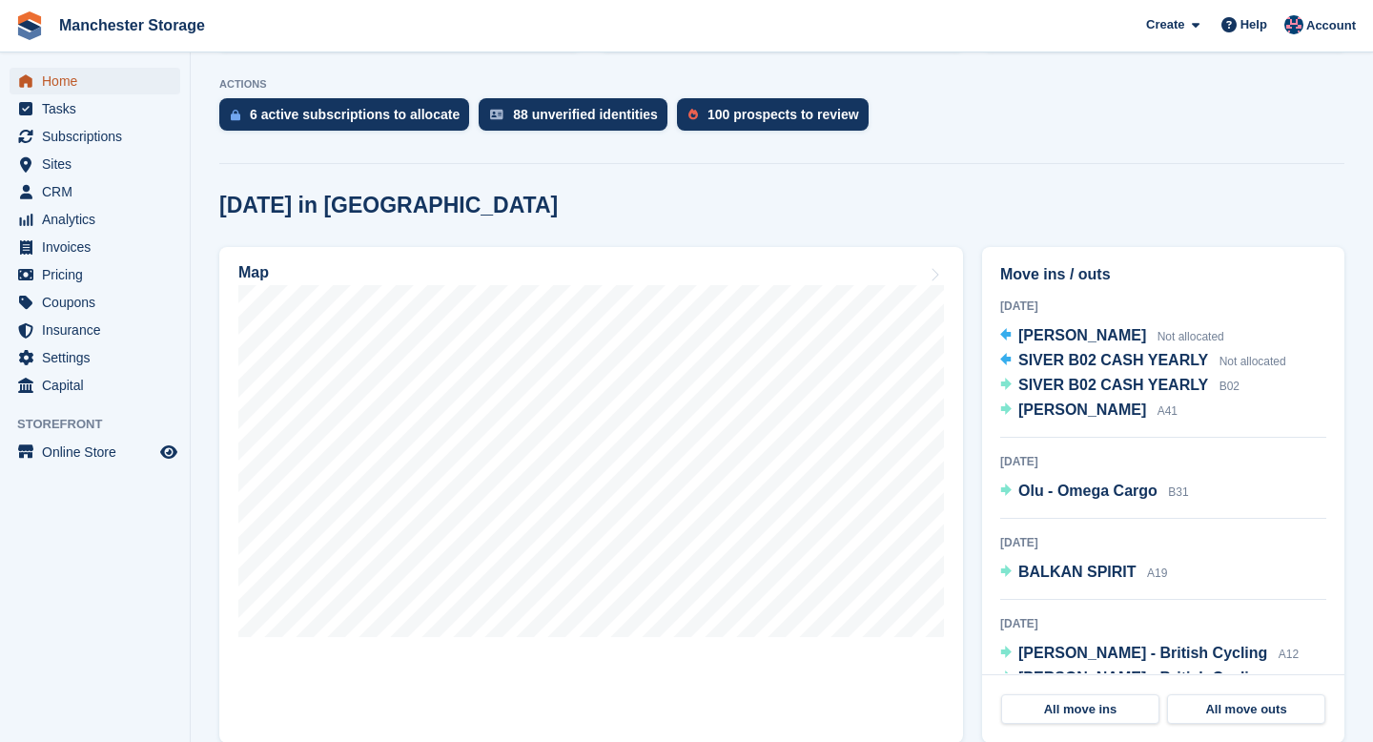  Describe the element at coordinates (30, 26) in the screenshot. I see `img: stora-icon-8386f47178a22dfd0bd8f6a31ec36ba5ce8667c1dd55bd0f319d3a0aa187defe.svg` at that location.